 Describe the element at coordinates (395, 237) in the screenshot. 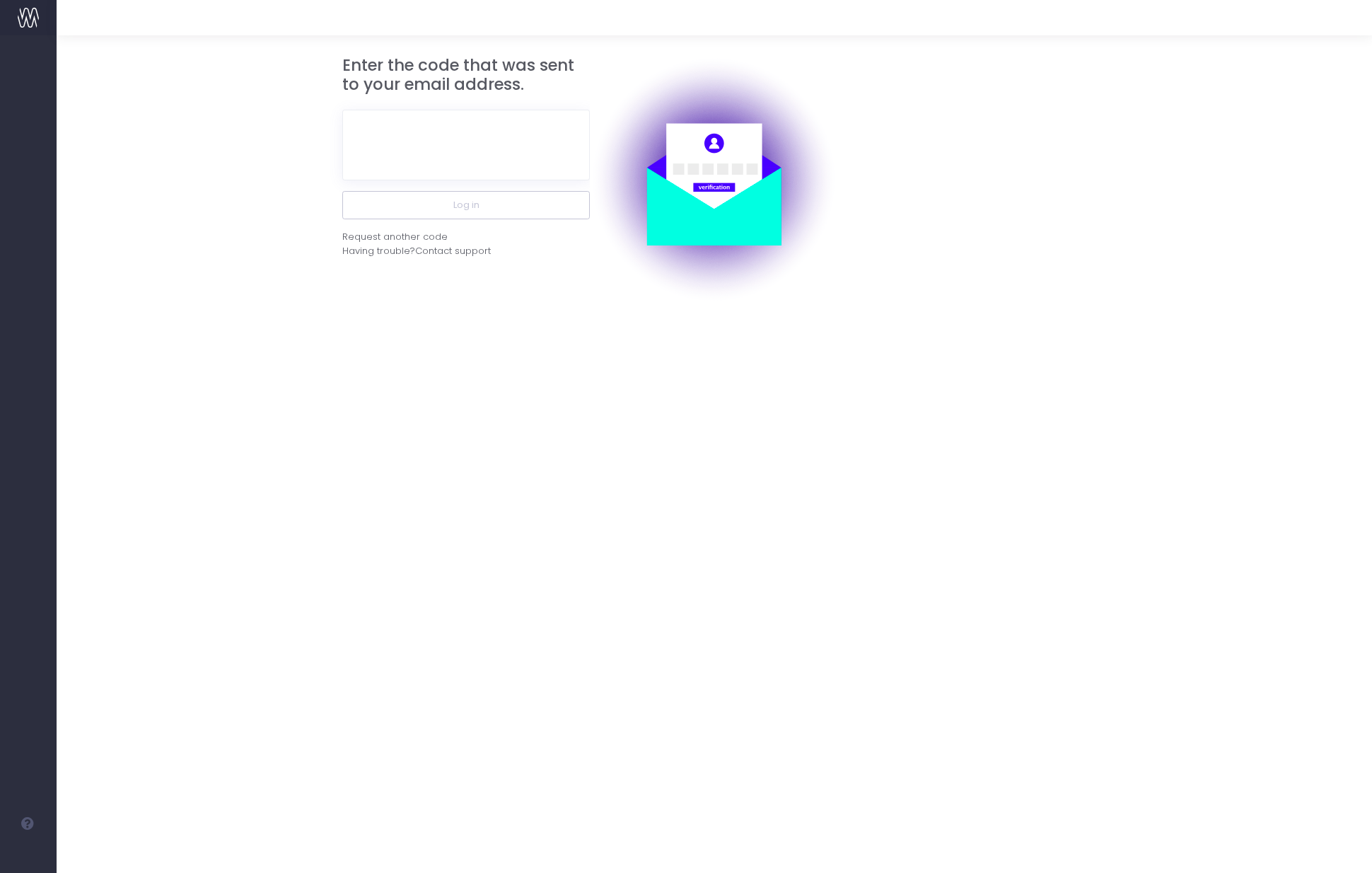

I see `div: Request another code` at that location.